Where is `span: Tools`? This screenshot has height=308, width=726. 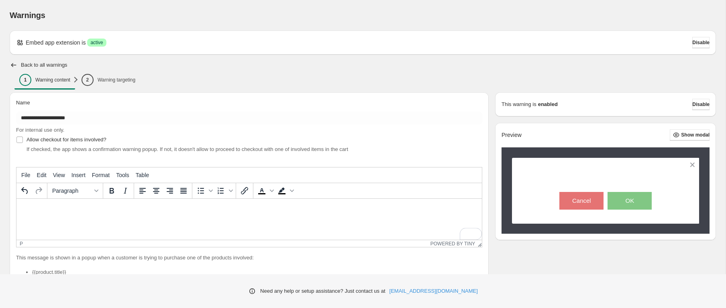
span: Tools is located at coordinates (123, 175).